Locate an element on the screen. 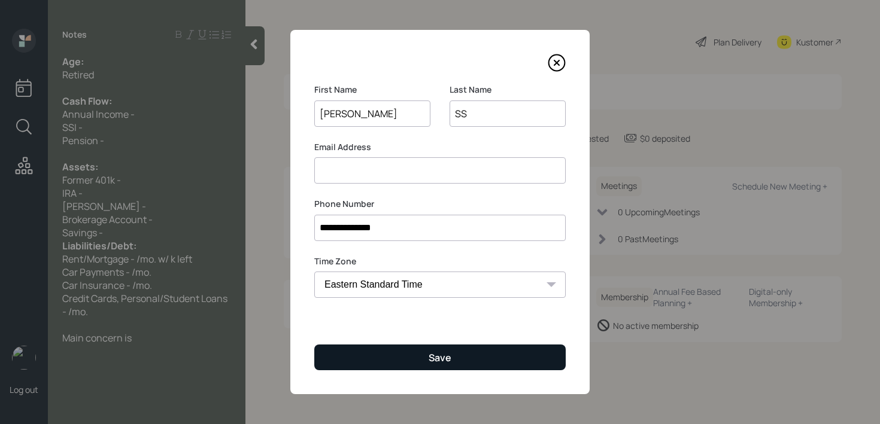 The height and width of the screenshot is (424, 880). div: Save is located at coordinates (440, 358).